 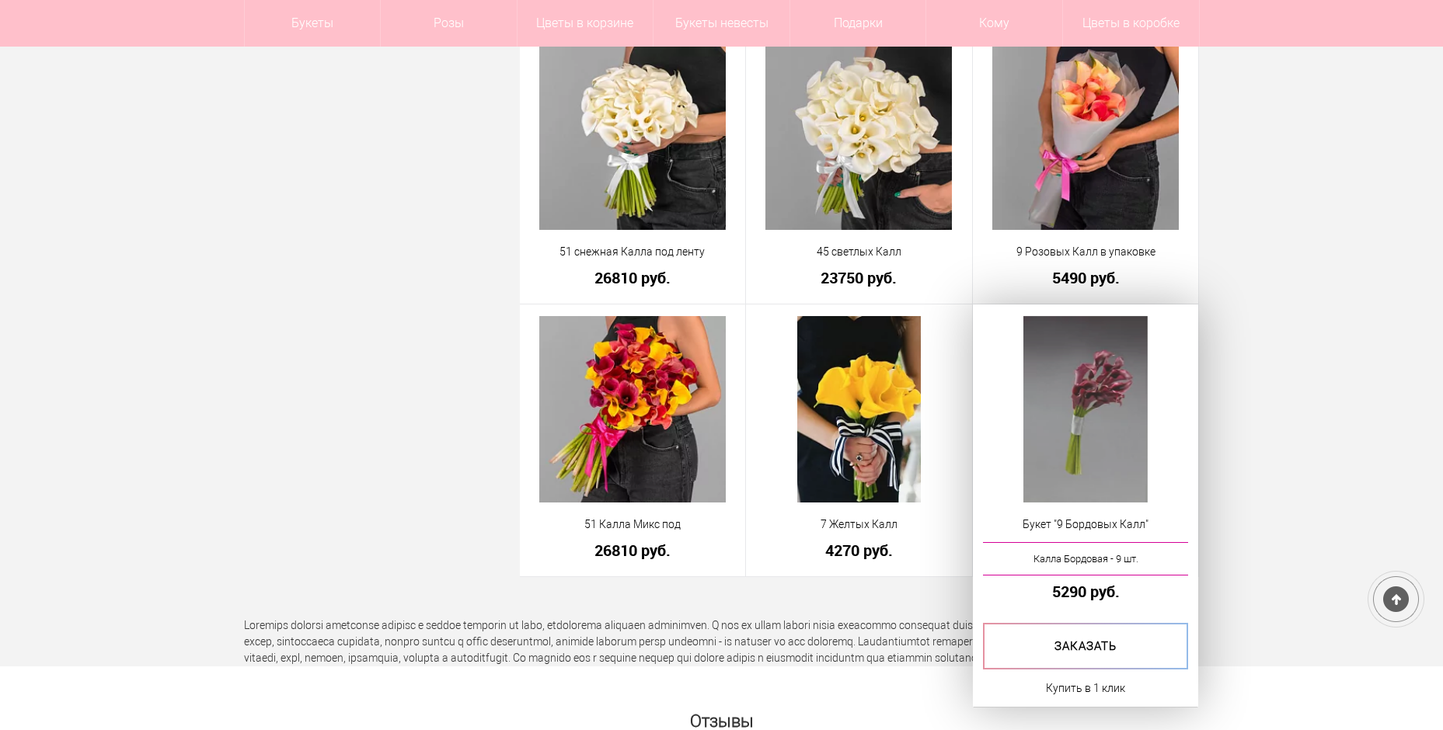 I want to click on span: 9 Розовых Калл в упаковке, so click(x=1085, y=252).